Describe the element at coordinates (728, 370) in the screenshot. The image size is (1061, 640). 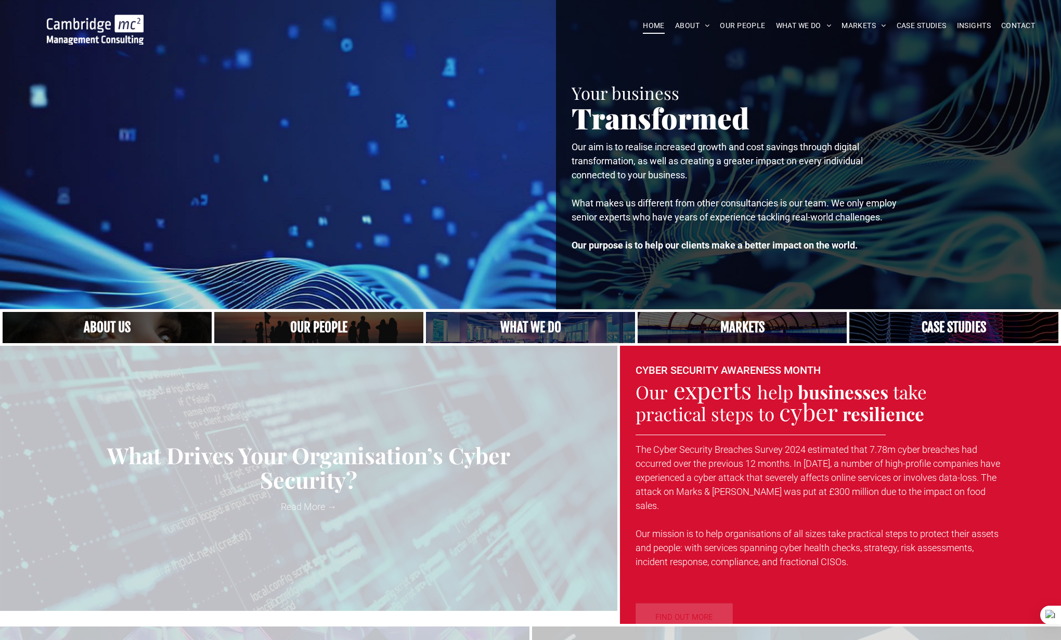
I see `font: CYBER SECURITY AWARENESS MONTH` at that location.